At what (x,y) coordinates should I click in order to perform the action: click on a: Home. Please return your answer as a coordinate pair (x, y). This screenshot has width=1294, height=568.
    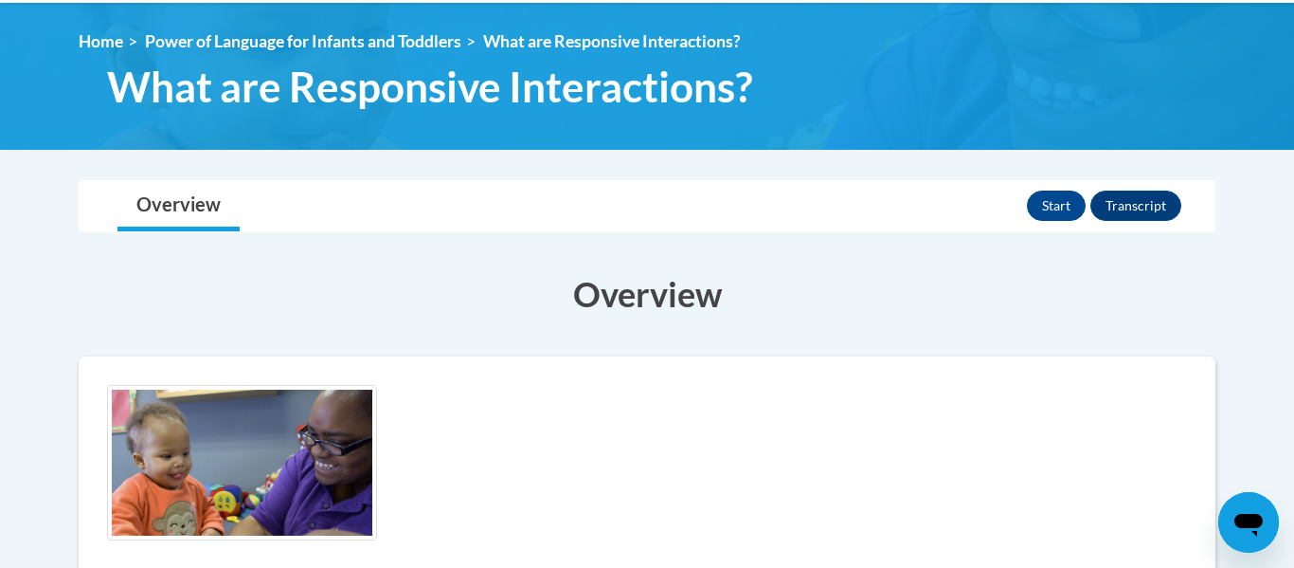
    Looking at the image, I should click on (100, 41).